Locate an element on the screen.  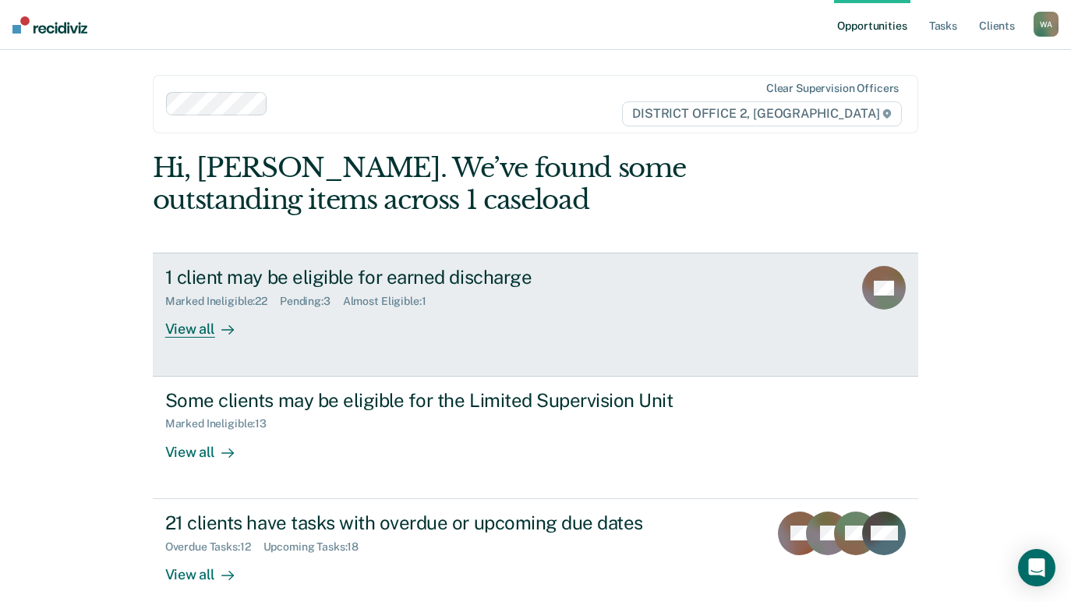
div: Overdue Tasks : 12 is located at coordinates (214, 547).